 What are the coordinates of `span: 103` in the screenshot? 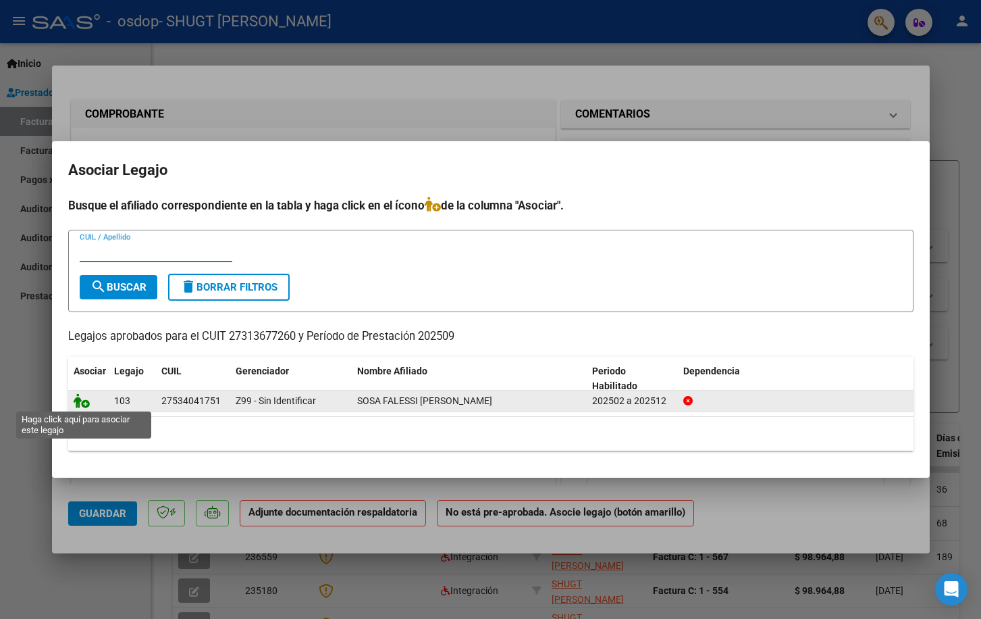 It's located at (122, 400).